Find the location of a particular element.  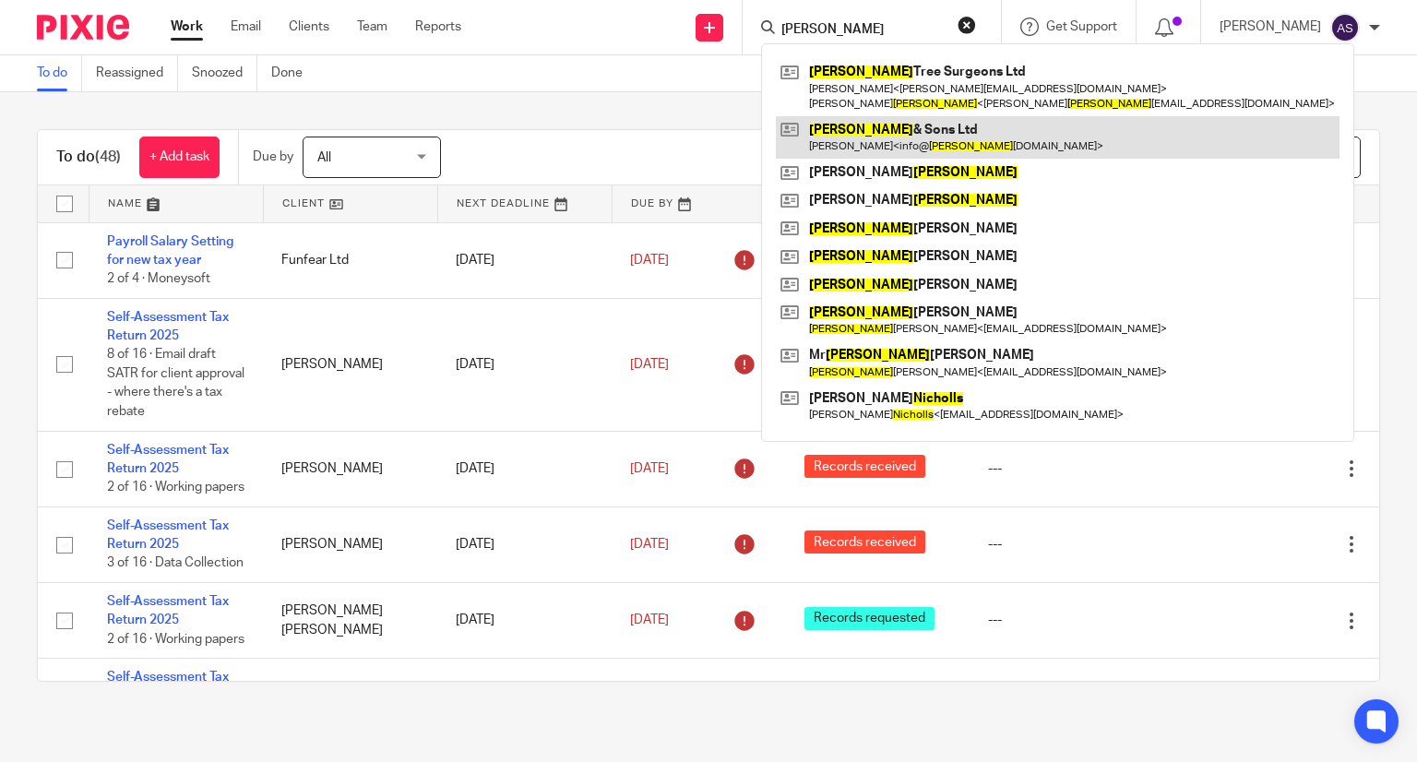

span: Records requested is located at coordinates (869, 618).